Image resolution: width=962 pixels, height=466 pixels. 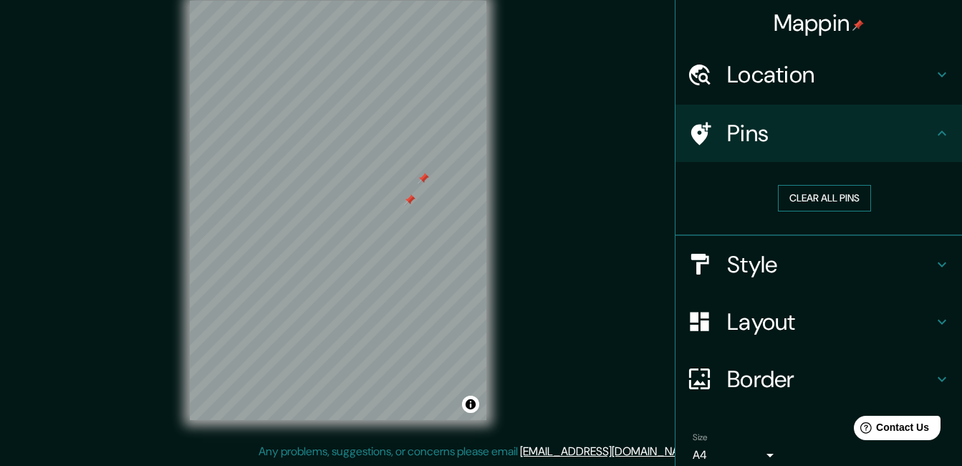 I want to click on h4: Pins, so click(x=830, y=133).